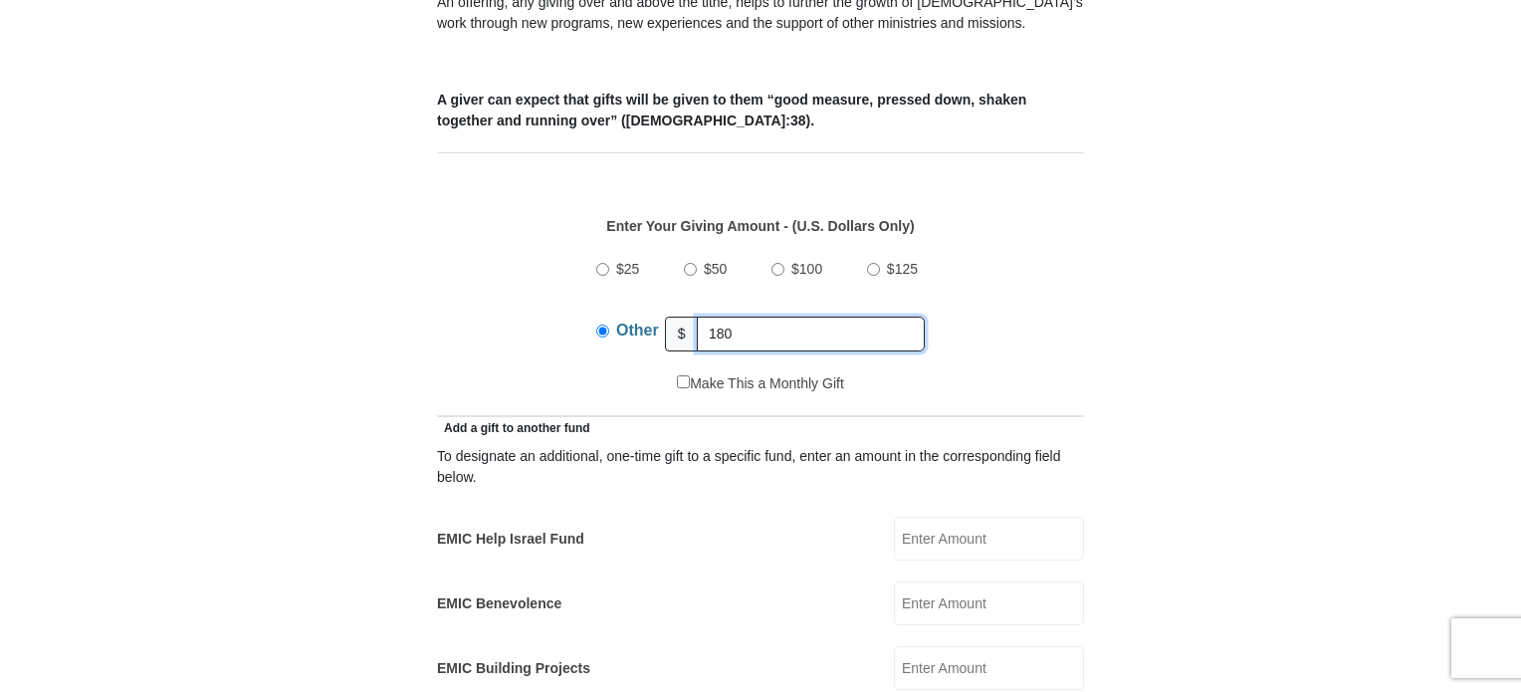  I want to click on div: To designate an additional, one-time gift to a specific fund, enter an amount in the correspondin..., so click(761, 467).